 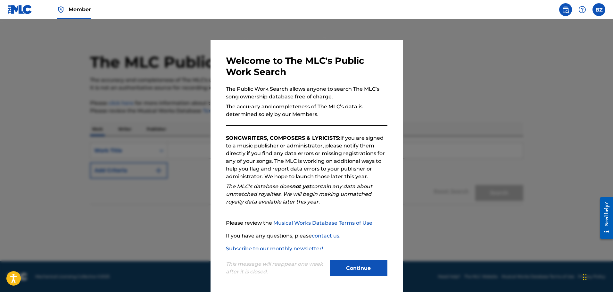 I want to click on a: Subscribe to our monthly newsletter!, so click(x=275, y=249).